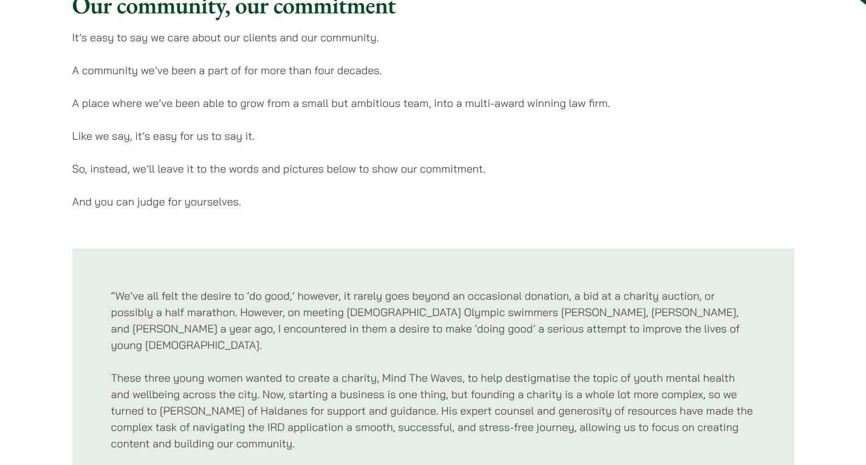 The width and height of the screenshot is (866, 465). I want to click on p: A community we’ve been a part of for more than four decades., so click(433, 70).